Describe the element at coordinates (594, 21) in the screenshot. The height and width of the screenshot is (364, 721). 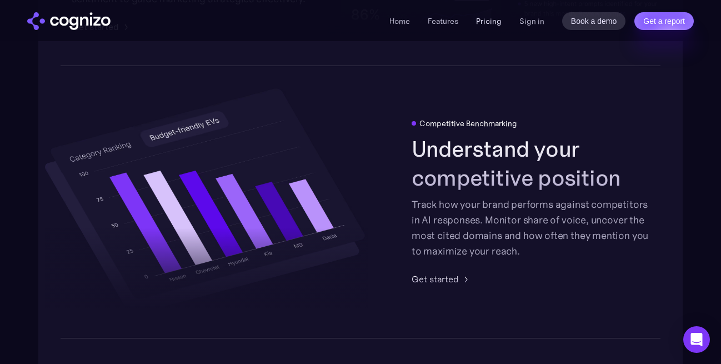
I see `a: Book a demo` at that location.